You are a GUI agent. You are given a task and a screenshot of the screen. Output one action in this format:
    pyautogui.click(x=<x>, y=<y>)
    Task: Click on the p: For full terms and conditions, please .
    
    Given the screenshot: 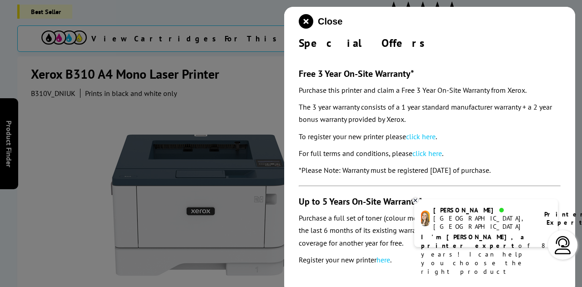 What is the action you would take?
    pyautogui.click(x=430, y=153)
    